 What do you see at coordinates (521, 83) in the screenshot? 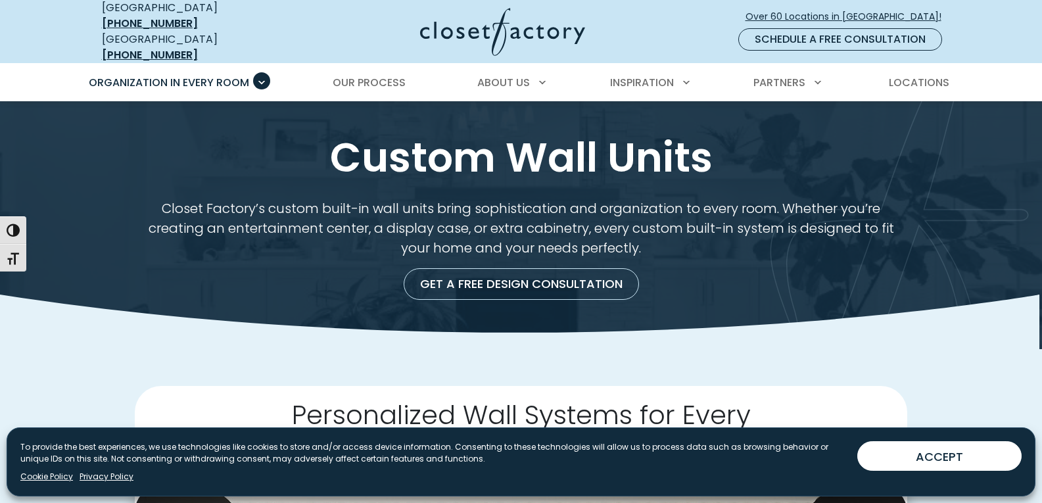
I see `nav: Primary Menu` at bounding box center [521, 83].